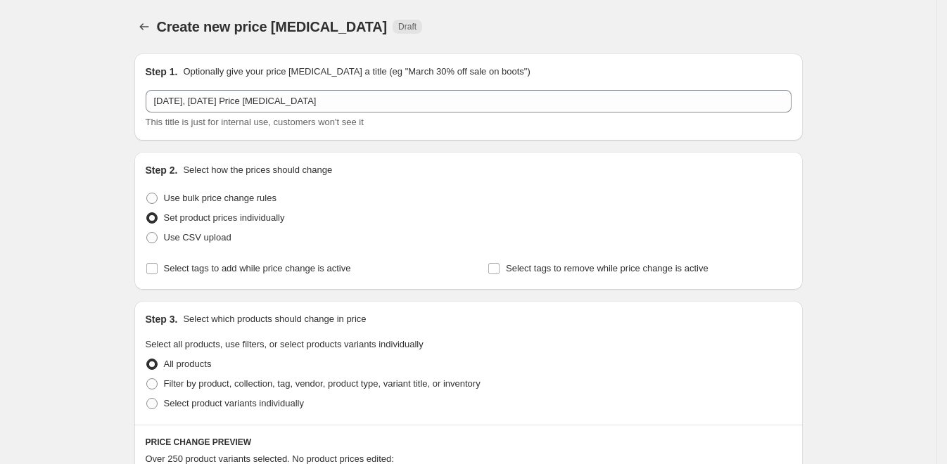  I want to click on span: Select product variants individually, so click(234, 403).